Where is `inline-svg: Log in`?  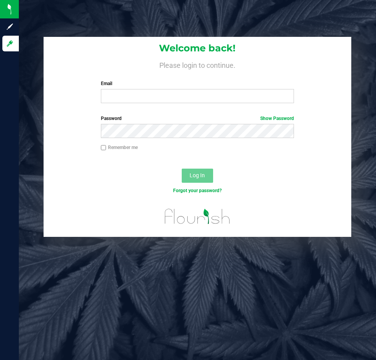 inline-svg: Log in is located at coordinates (10, 44).